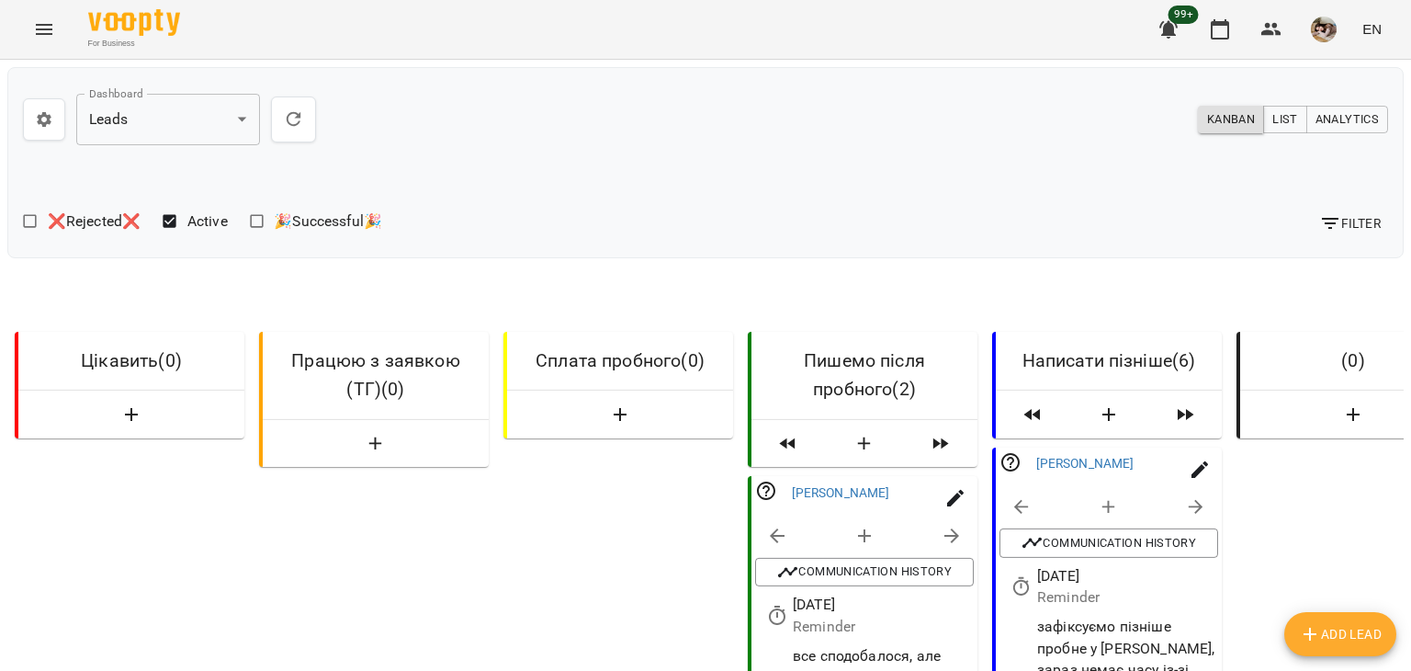 The image size is (1411, 671). I want to click on button: Menu, so click(44, 29).